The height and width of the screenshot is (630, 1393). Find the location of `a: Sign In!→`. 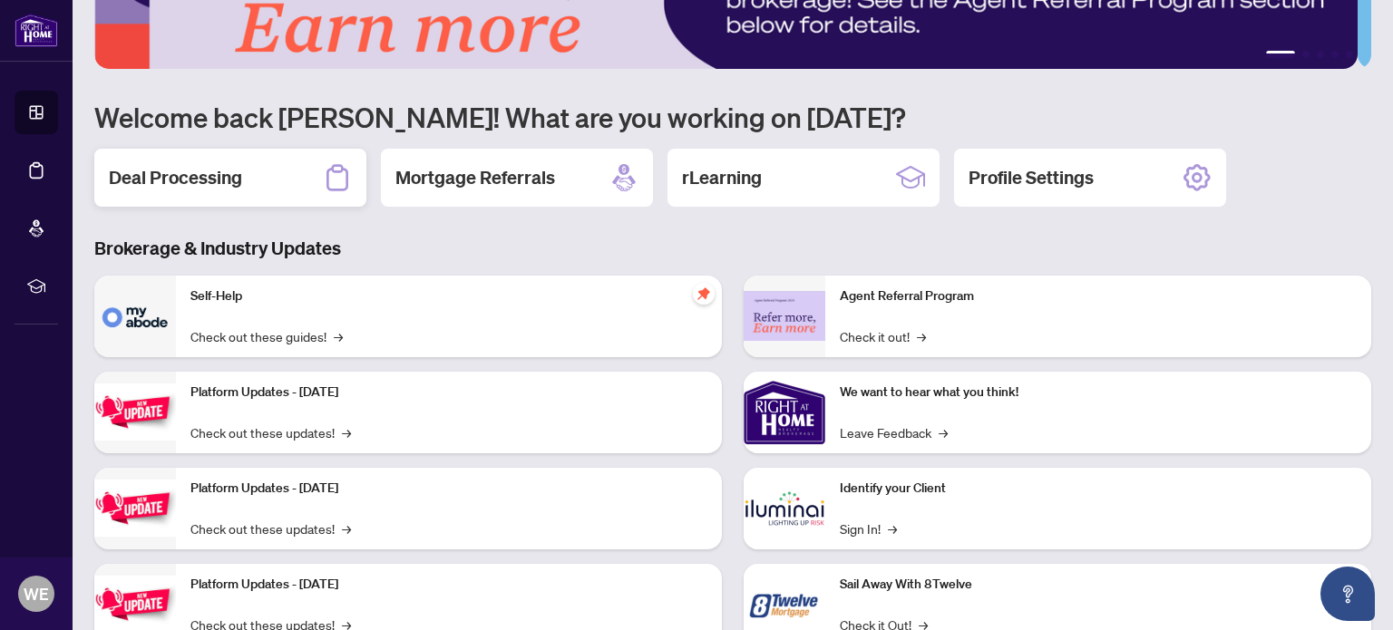

a: Sign In!→ is located at coordinates (868, 529).